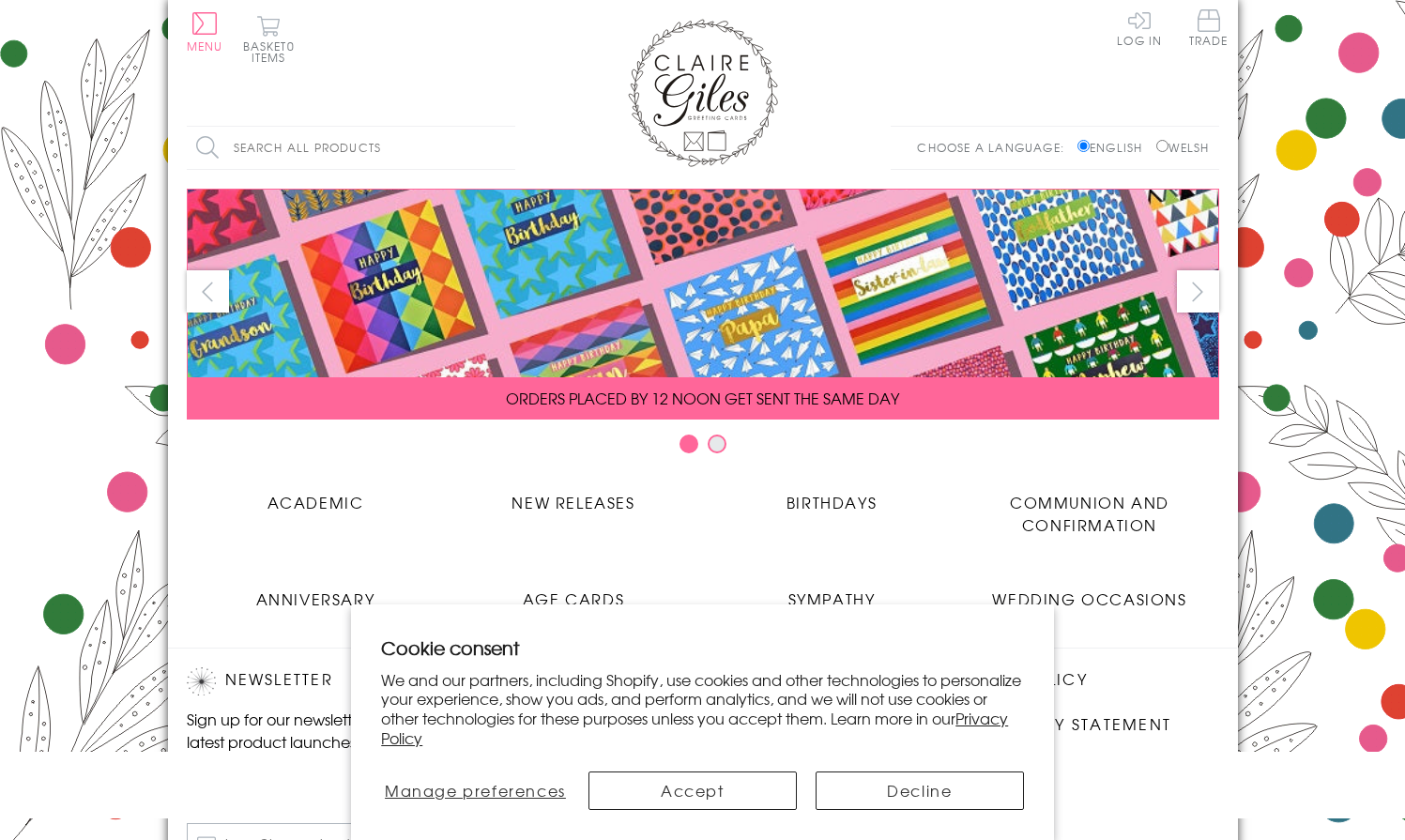 The height and width of the screenshot is (840, 1405). What do you see at coordinates (1114, 148) in the screenshot?
I see `label: English` at bounding box center [1114, 148].